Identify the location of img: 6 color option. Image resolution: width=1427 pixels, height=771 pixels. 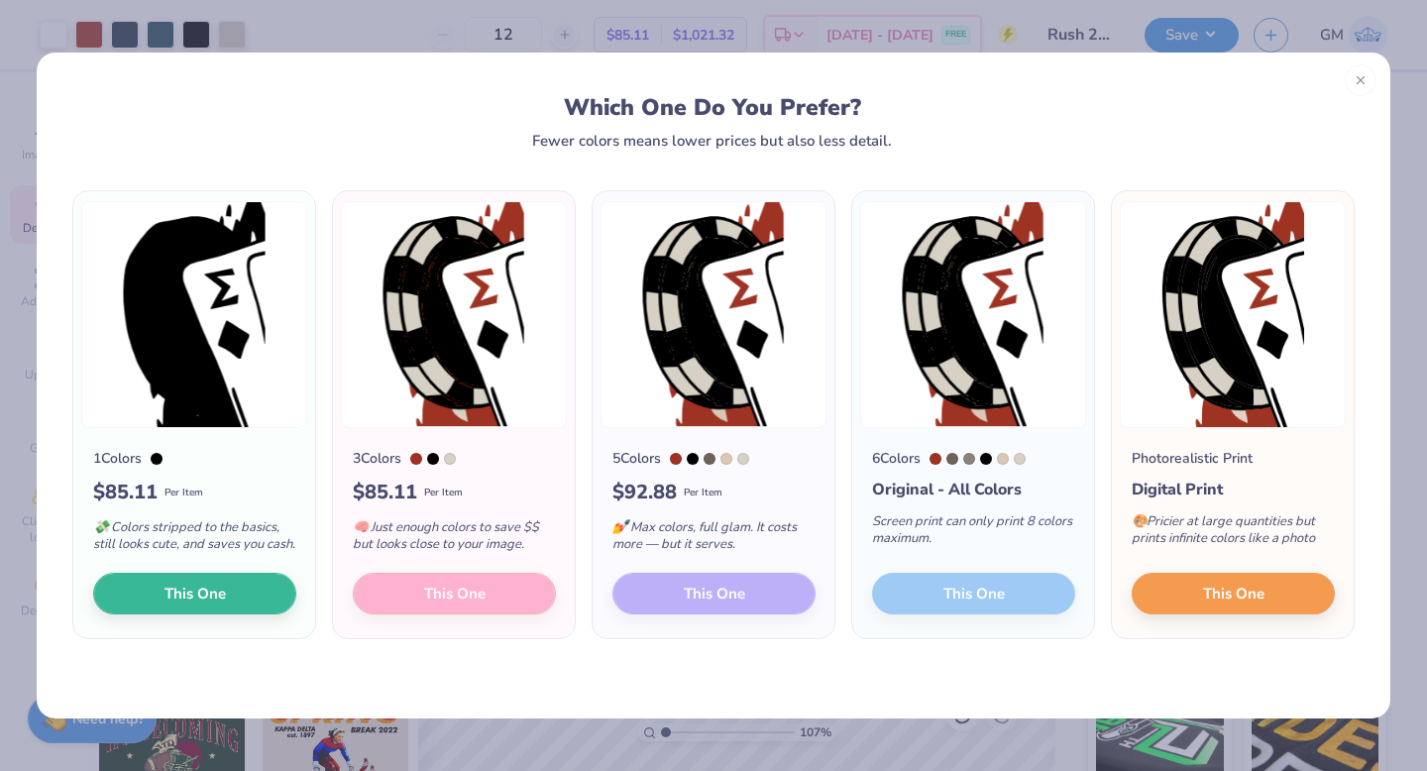
(973, 314).